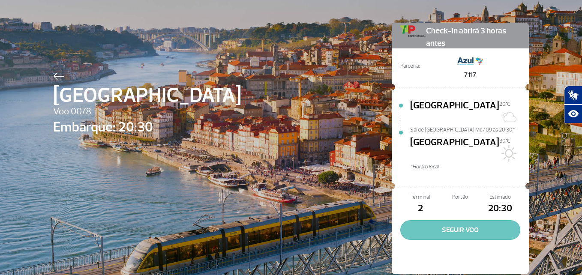 Image resolution: width=582 pixels, height=275 pixels. What do you see at coordinates (500, 209) in the screenshot?
I see `span: 20:30` at bounding box center [500, 209].